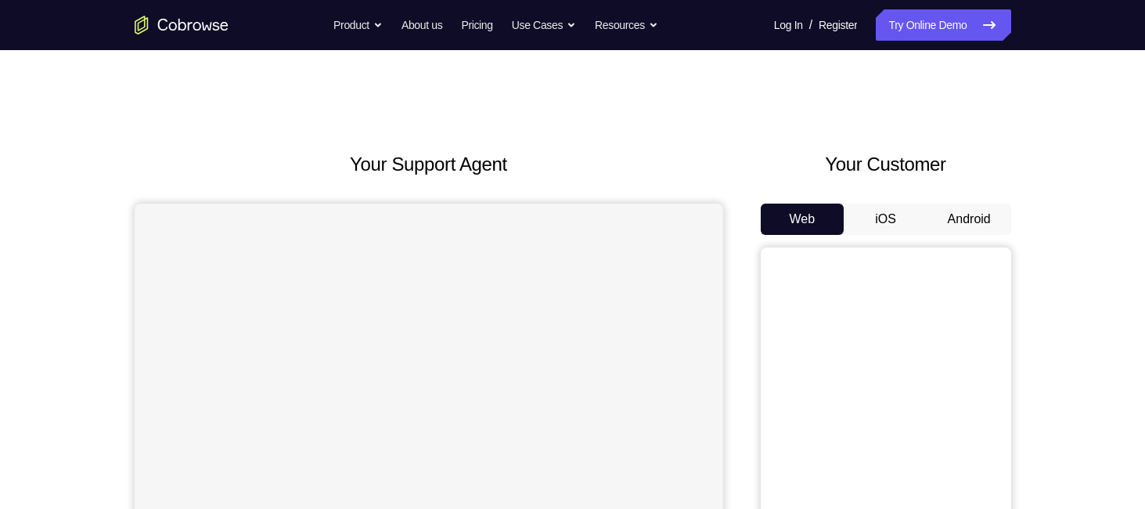 This screenshot has width=1145, height=509. Describe the element at coordinates (477, 25) in the screenshot. I see `a: Pricing` at that location.